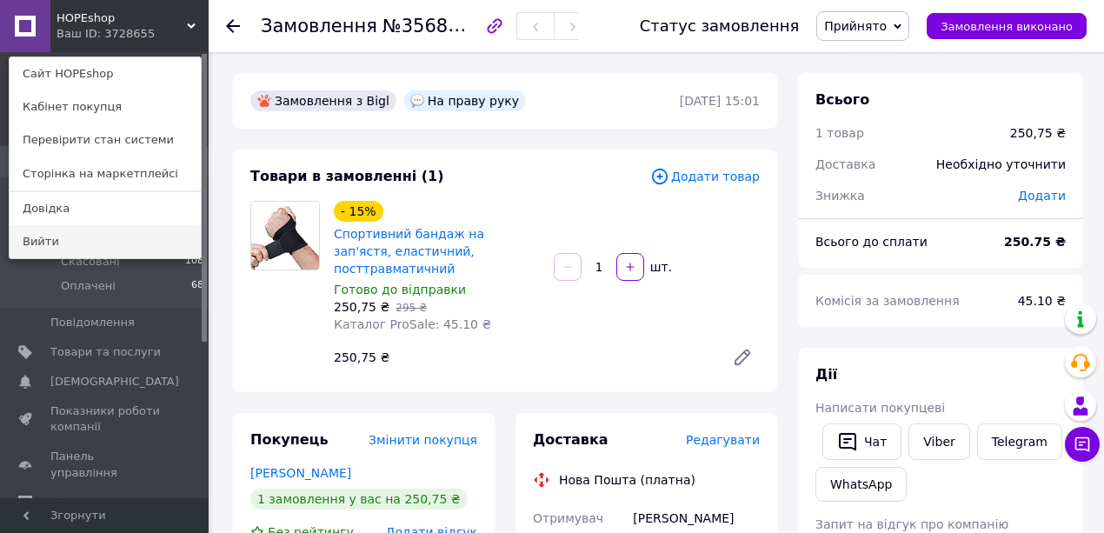  Describe the element at coordinates (1041, 301) in the screenshot. I see `span: 45.10 ₴` at that location.